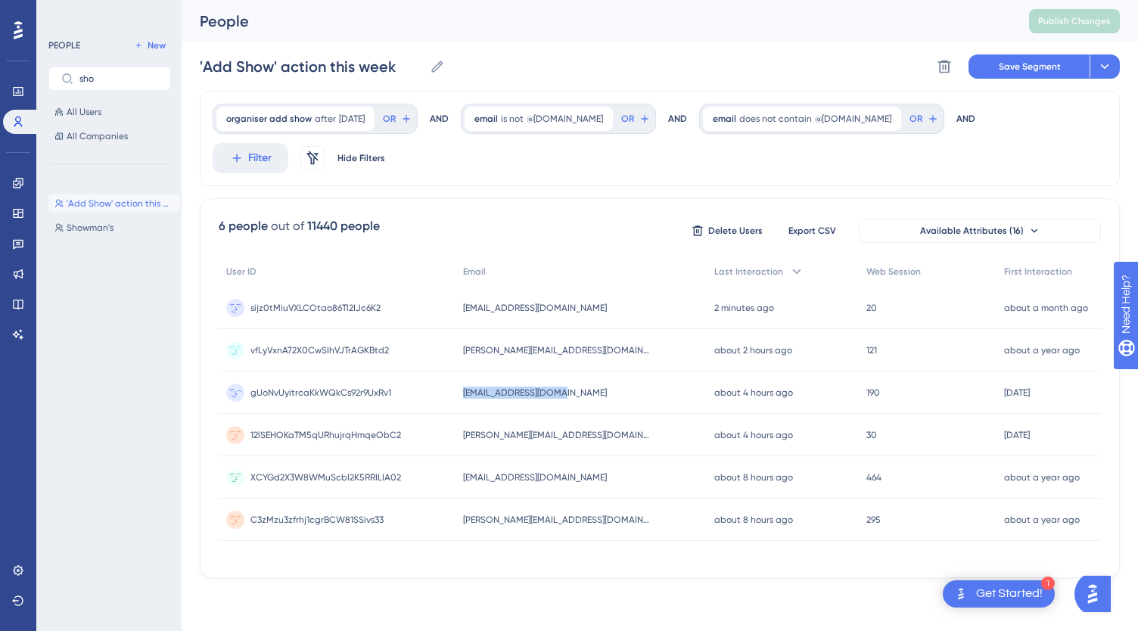  Describe the element at coordinates (344, 226) in the screenshot. I see `div: 11440 people` at that location.